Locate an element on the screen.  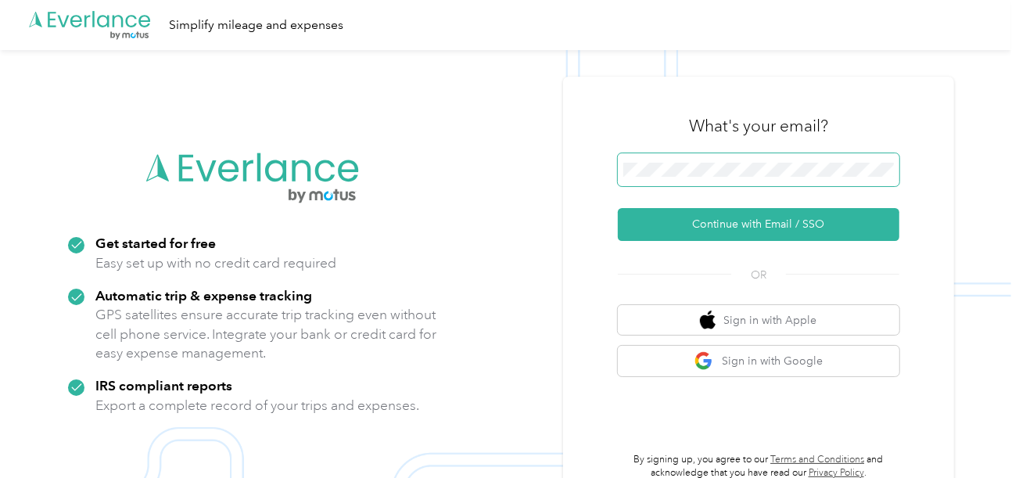
h3: What's your email? is located at coordinates (758, 126).